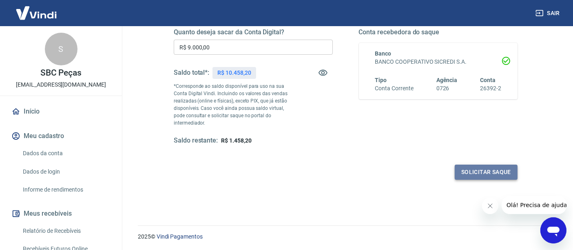  Describe the element at coordinates (439, 62) in the screenshot. I see `h6: BANCO COOPERATIVO SICREDI S.A.` at that location.